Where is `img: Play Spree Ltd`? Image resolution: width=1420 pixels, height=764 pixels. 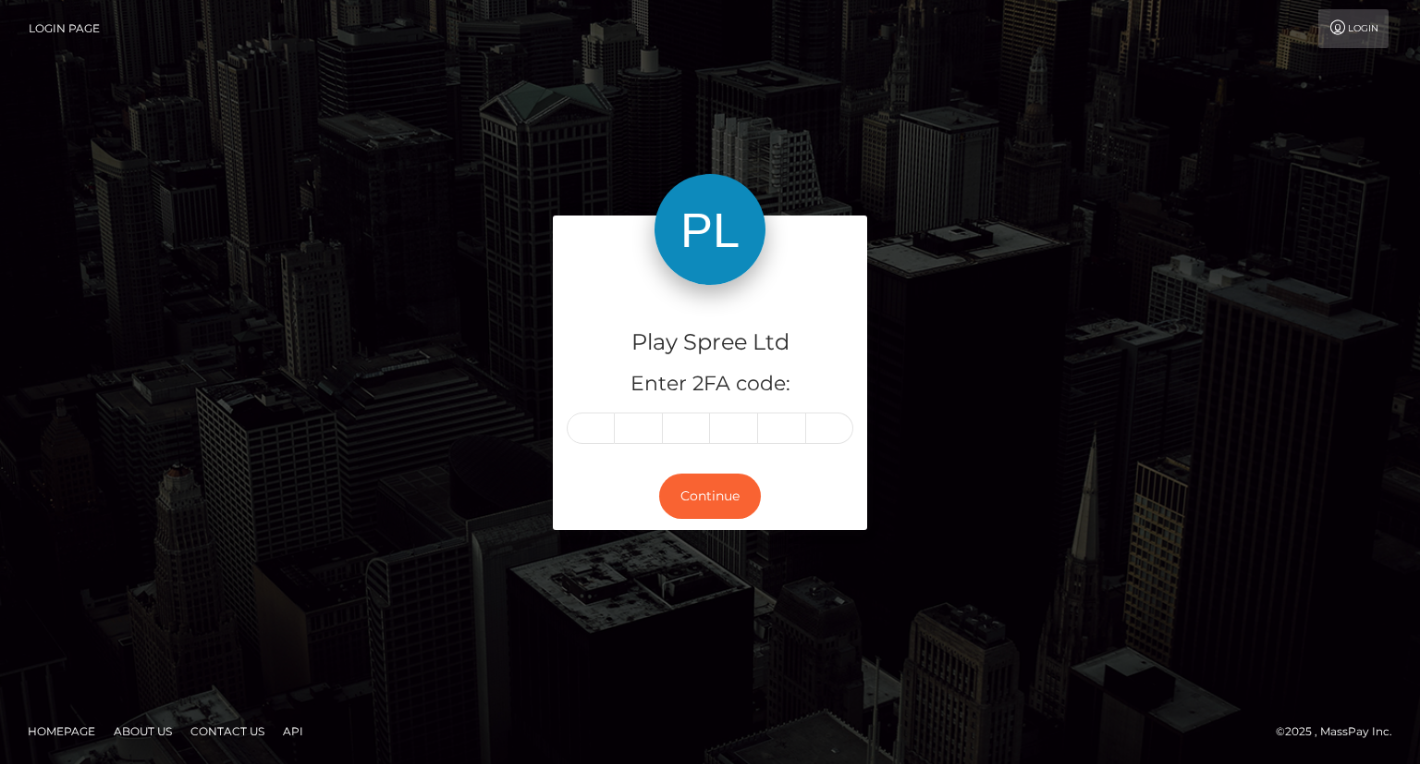 img: Play Spree Ltd is located at coordinates (710, 229).